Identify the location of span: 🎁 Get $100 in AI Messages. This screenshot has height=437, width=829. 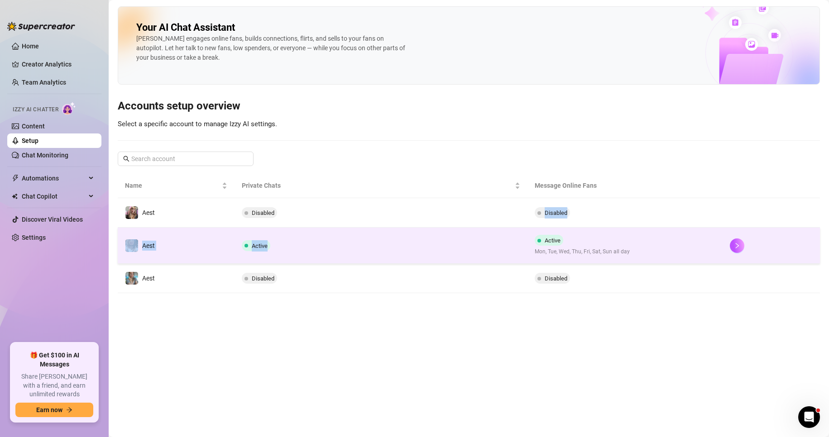
(54, 360).